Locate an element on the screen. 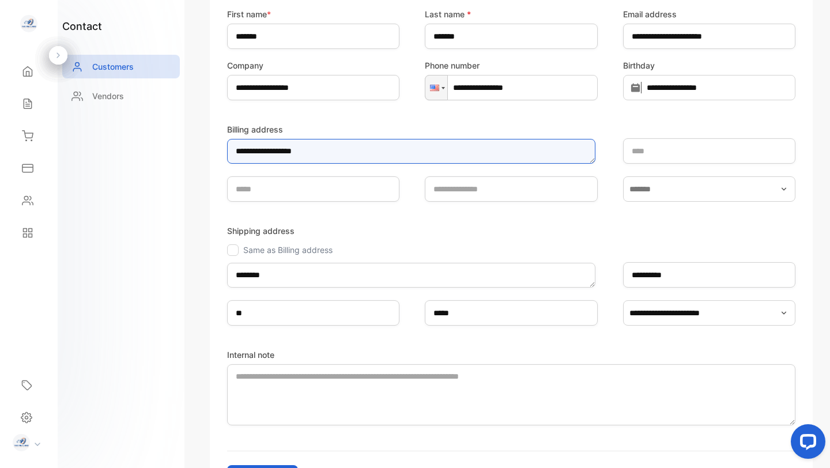 This screenshot has width=830, height=468. label: Phone number is located at coordinates (511, 65).